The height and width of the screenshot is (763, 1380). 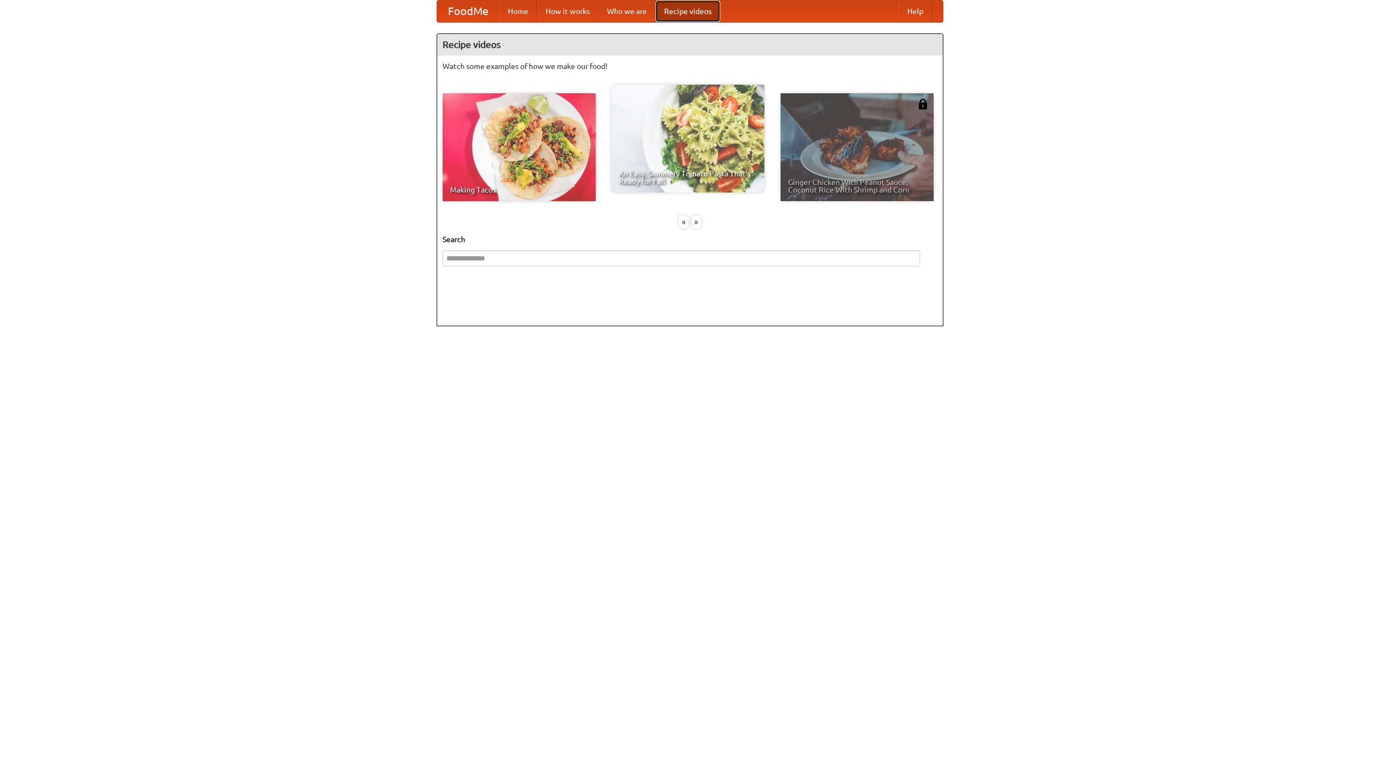 What do you see at coordinates (688, 139) in the screenshot?
I see `a: An Easy, Summery Tomato Pasta That's Ready for Fall` at bounding box center [688, 139].